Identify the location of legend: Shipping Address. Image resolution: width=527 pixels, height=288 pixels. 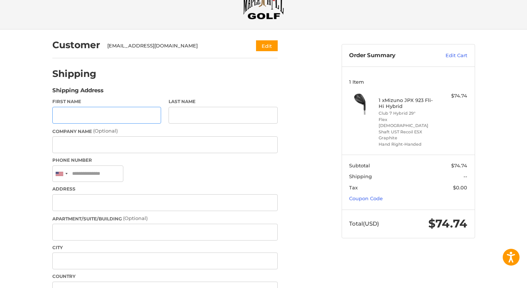
(78, 92).